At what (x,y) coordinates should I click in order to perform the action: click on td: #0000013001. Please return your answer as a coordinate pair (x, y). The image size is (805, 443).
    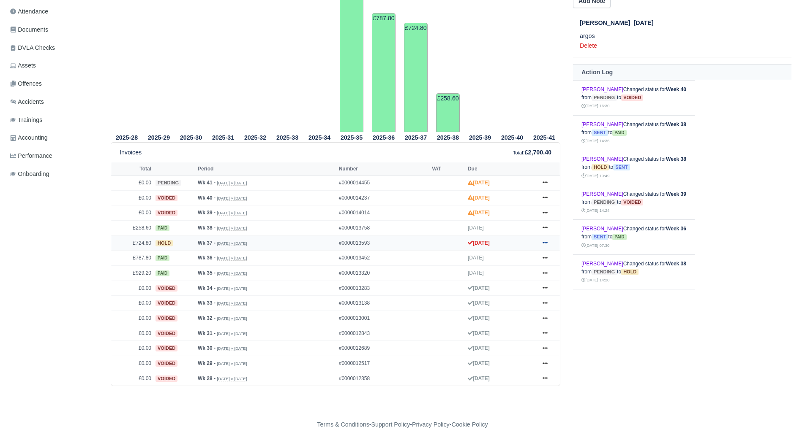
    Looking at the image, I should click on (383, 319).